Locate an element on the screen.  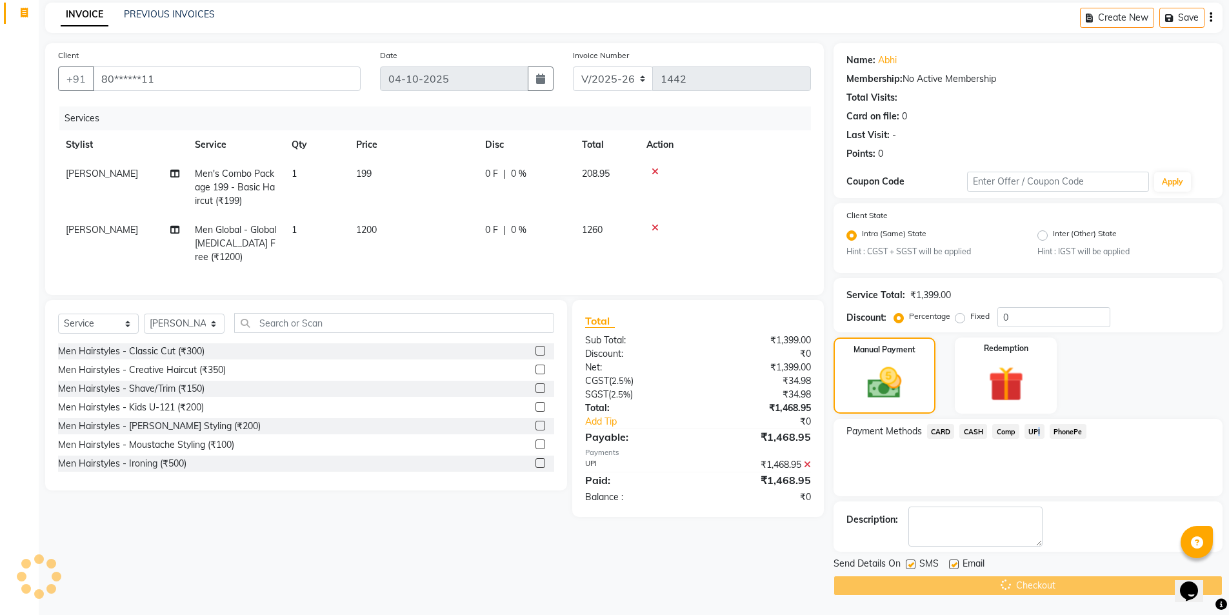
div: Balance : is located at coordinates (637, 497).